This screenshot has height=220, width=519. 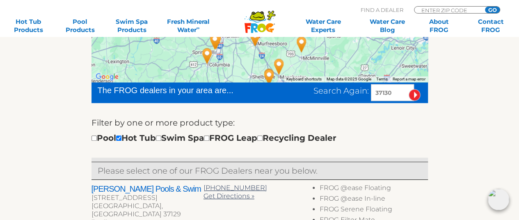 What do you see at coordinates (409, 79) in the screenshot?
I see `a: Report a map error` at bounding box center [409, 79].